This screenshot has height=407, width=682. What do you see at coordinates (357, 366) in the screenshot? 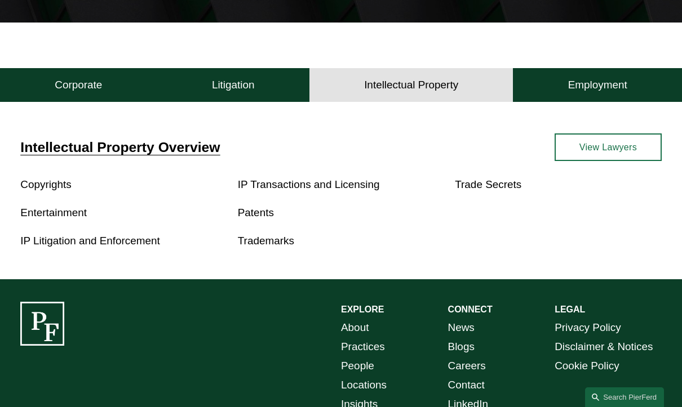
I see `a: People` at bounding box center [357, 366].